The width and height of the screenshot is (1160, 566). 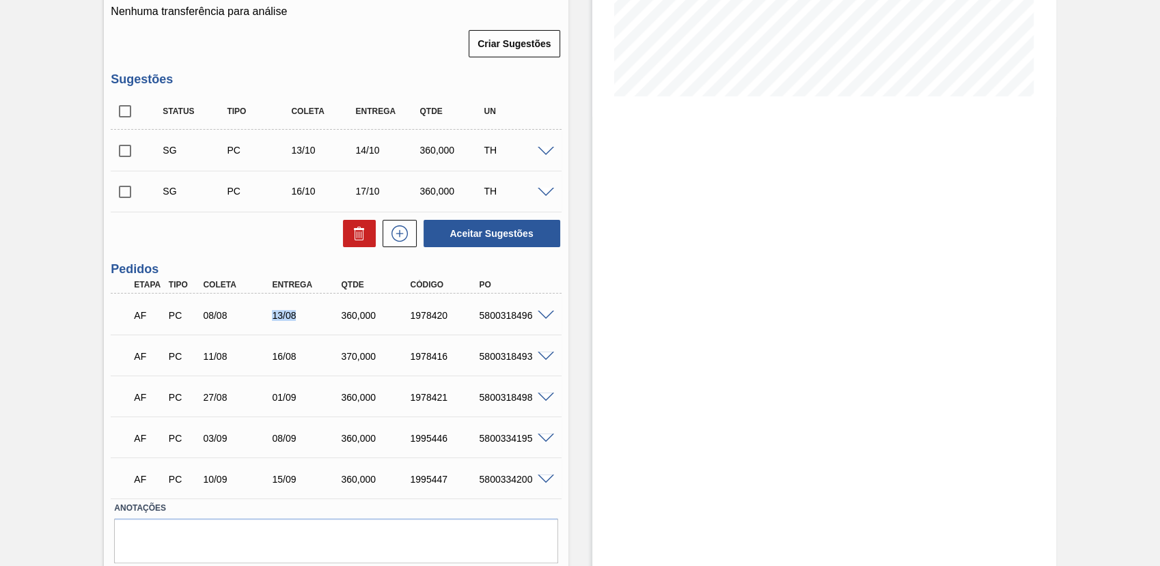 I want to click on div: 03/09/2025, so click(x=238, y=439).